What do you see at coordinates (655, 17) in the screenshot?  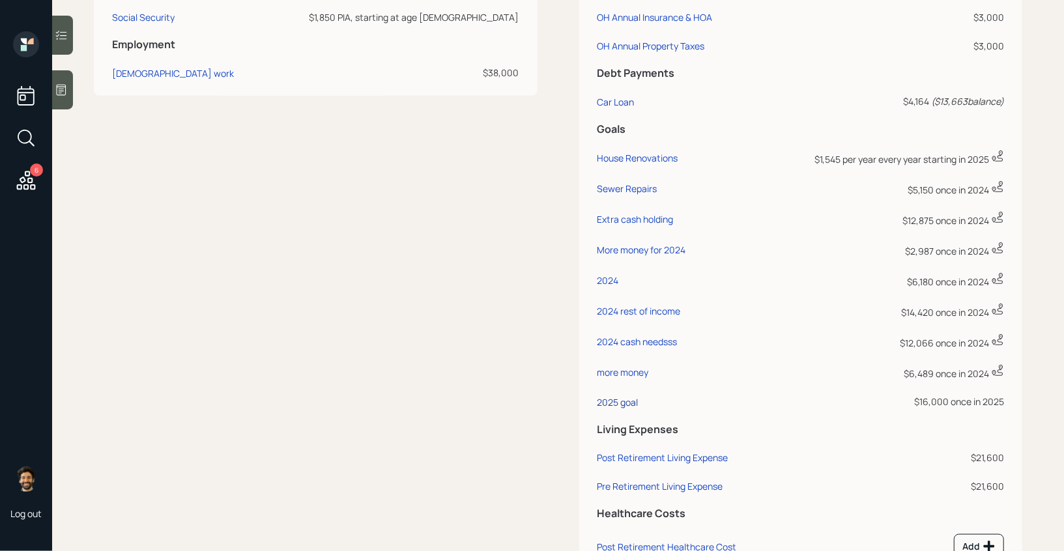 I see `div: OH Annual Insurance & HOA` at bounding box center [655, 17].